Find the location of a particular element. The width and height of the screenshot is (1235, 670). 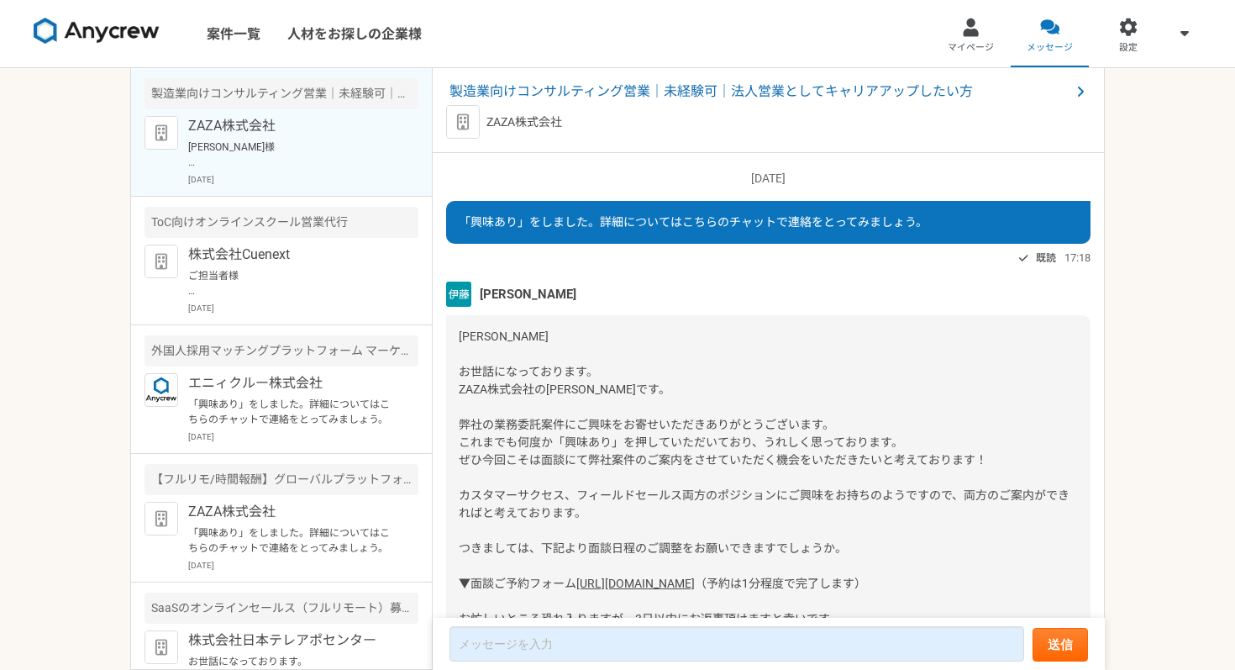

button: 送信 is located at coordinates (1061, 645).